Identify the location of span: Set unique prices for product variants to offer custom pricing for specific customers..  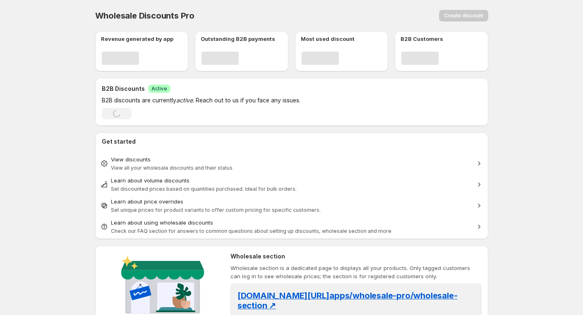
(215, 210).